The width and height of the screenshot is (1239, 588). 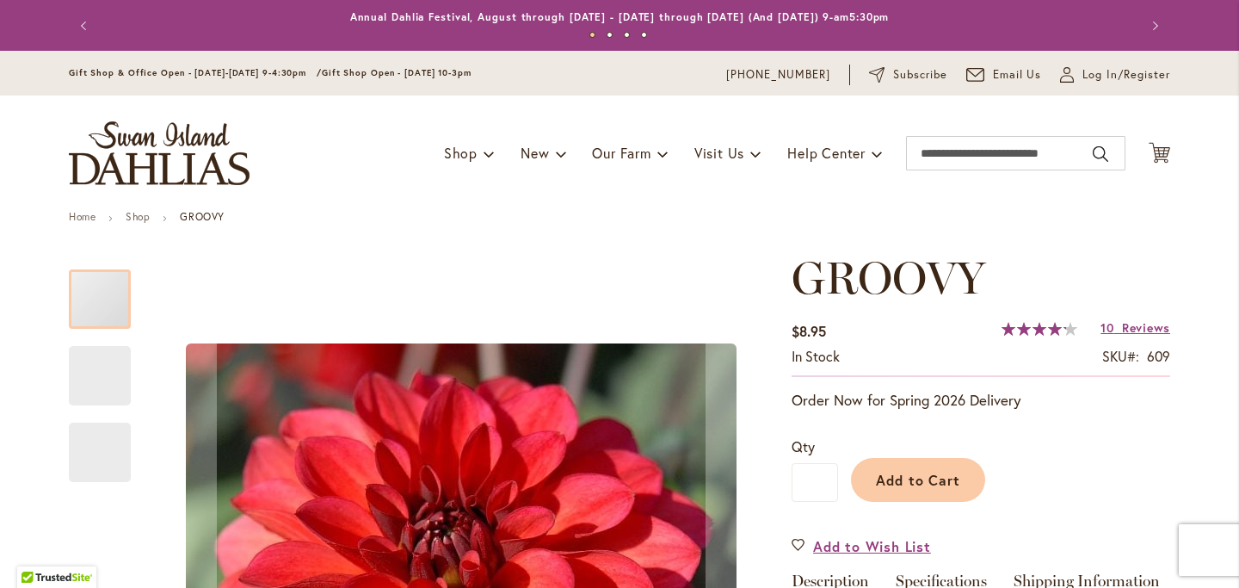 What do you see at coordinates (1004, 75) in the screenshot?
I see `a: Email Us` at bounding box center [1004, 75].